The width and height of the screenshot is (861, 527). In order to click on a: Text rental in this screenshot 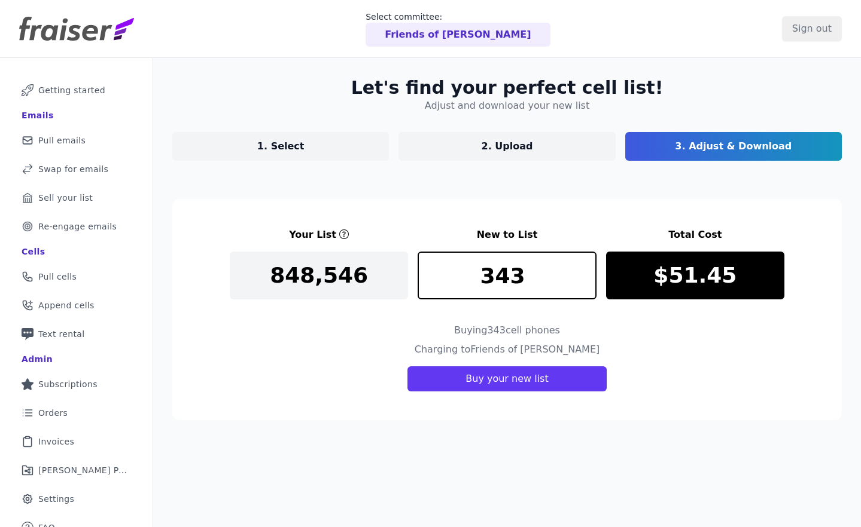, I will do `click(76, 334)`.